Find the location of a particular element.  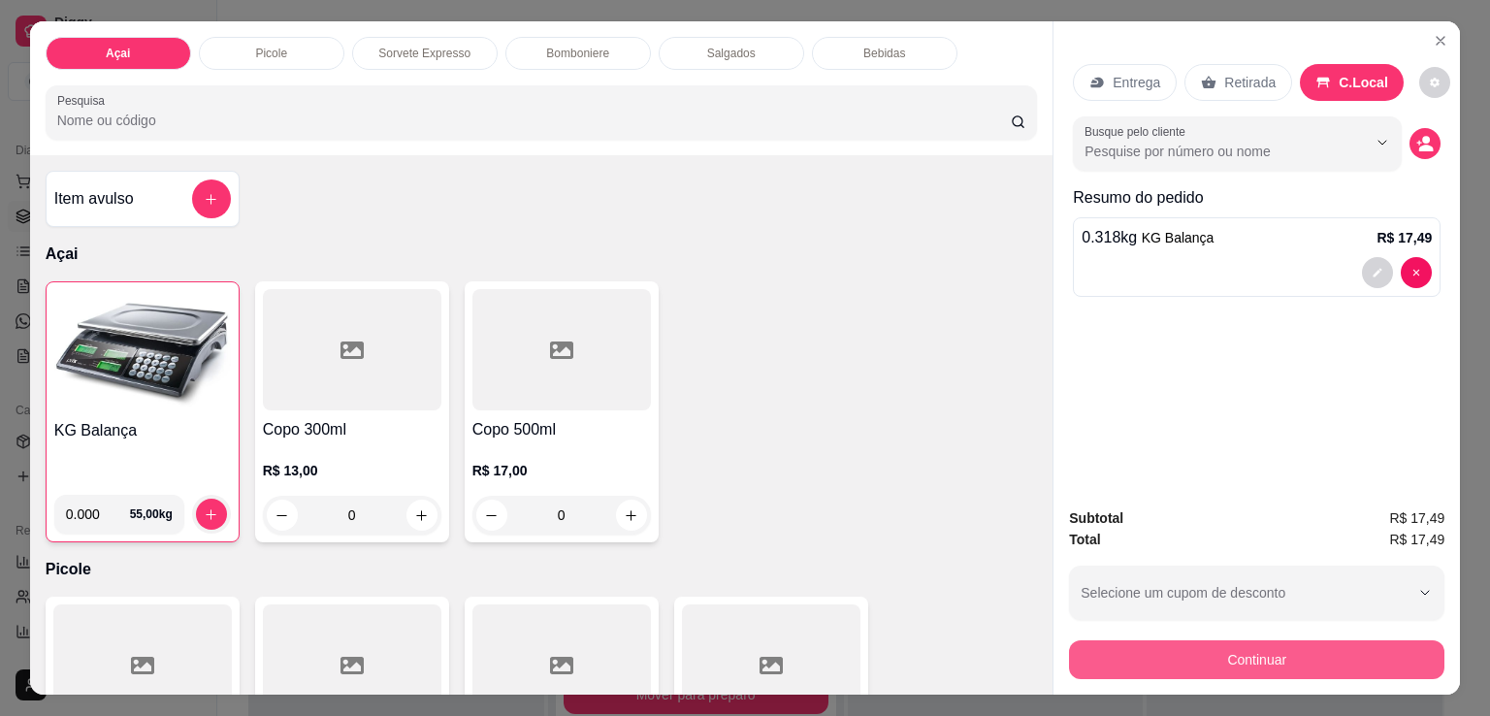

h4: Item avulso is located at coordinates (94, 199).